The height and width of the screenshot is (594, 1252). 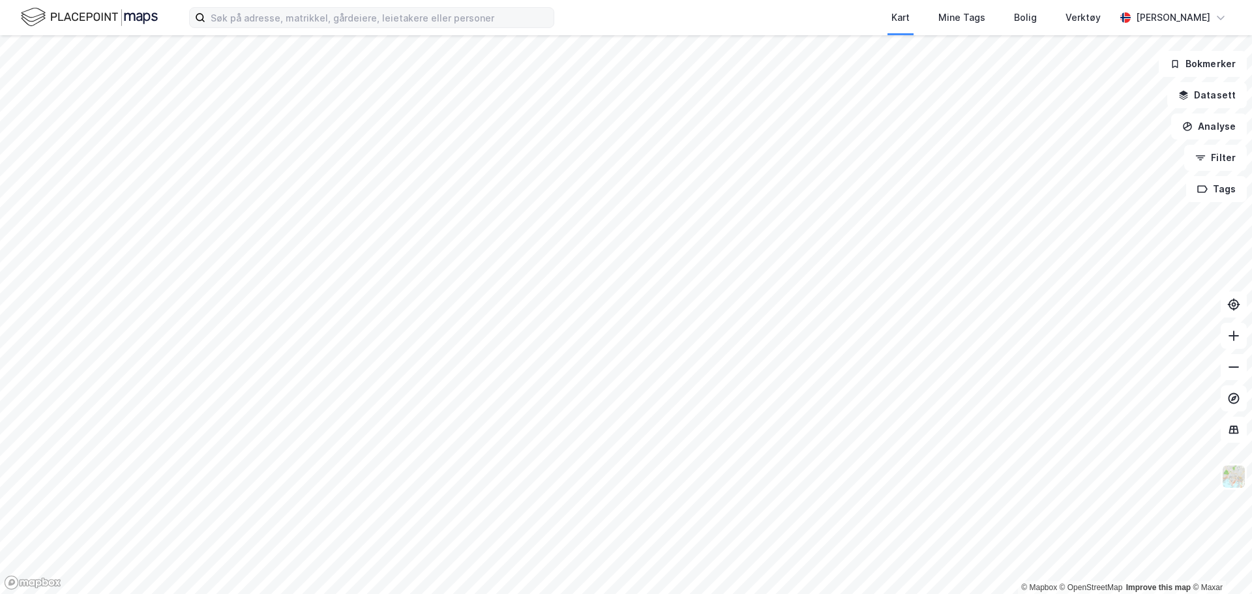 What do you see at coordinates (1091, 588) in the screenshot?
I see `a: OpenStreetMap` at bounding box center [1091, 588].